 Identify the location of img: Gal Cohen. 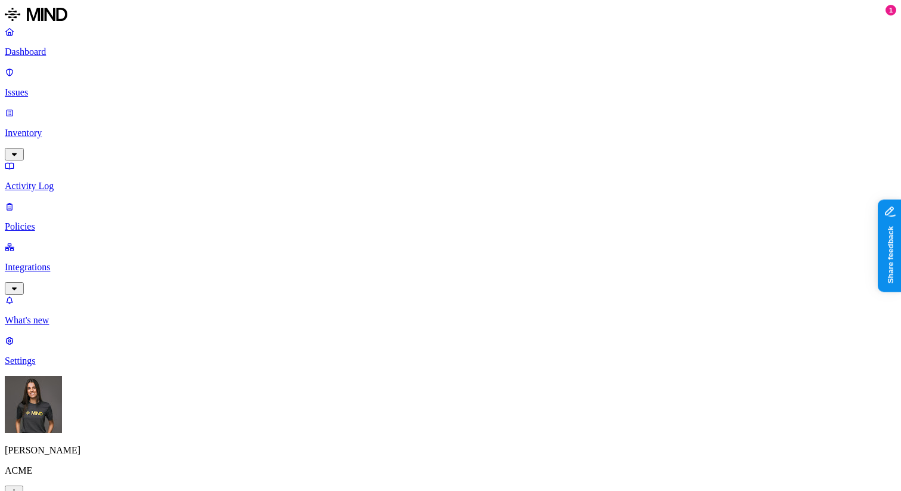
(33, 404).